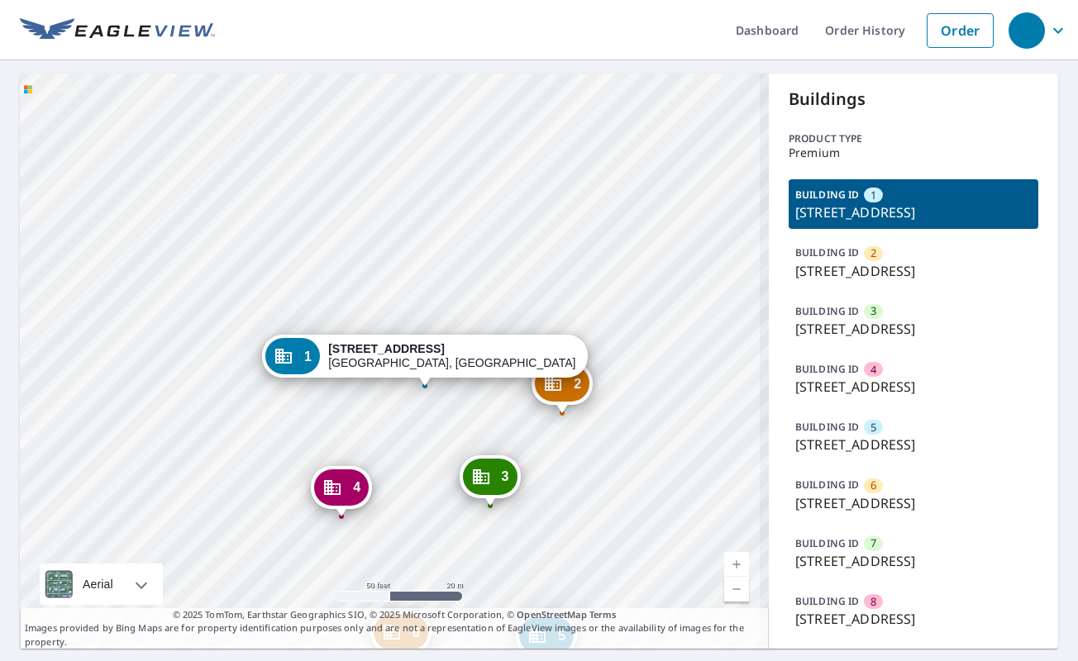 The image size is (1078, 661). Describe the element at coordinates (913, 153) in the screenshot. I see `p: Premium` at that location.